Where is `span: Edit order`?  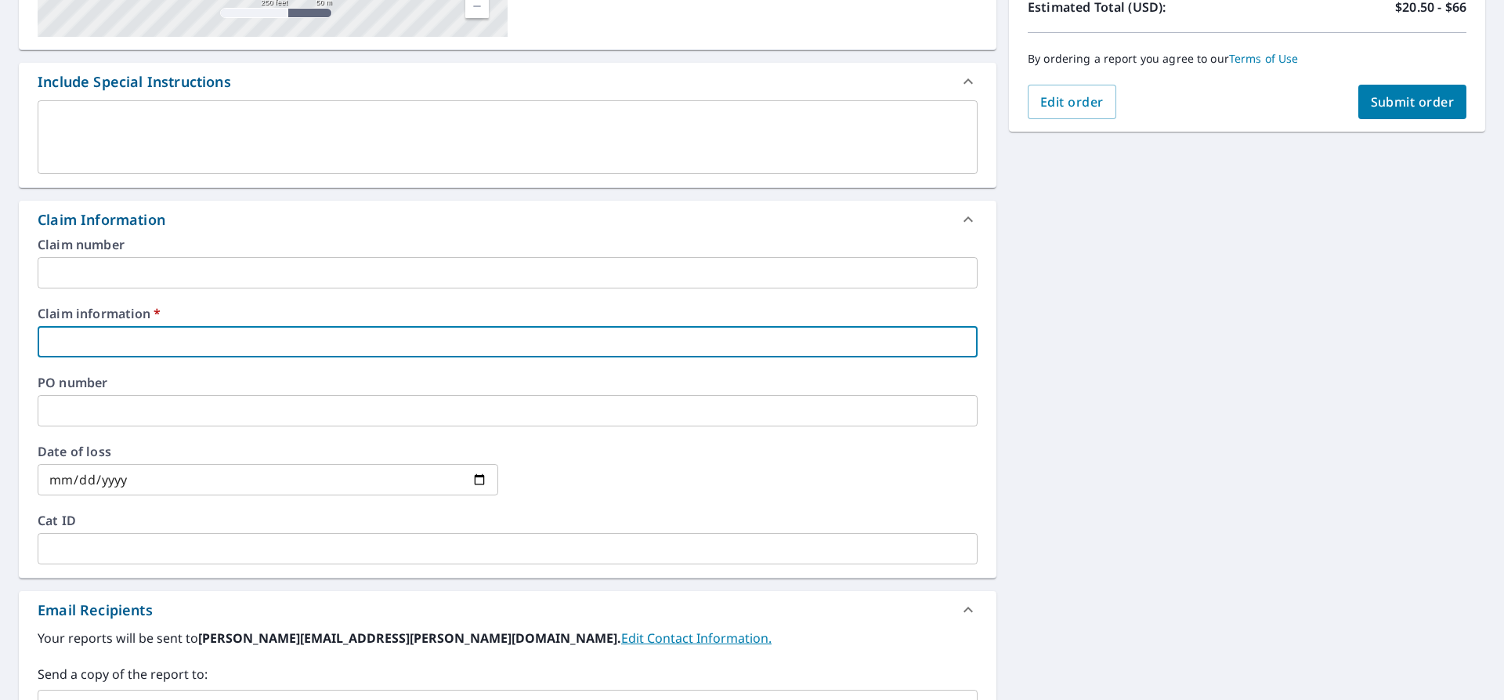 span: Edit order is located at coordinates (1072, 102).